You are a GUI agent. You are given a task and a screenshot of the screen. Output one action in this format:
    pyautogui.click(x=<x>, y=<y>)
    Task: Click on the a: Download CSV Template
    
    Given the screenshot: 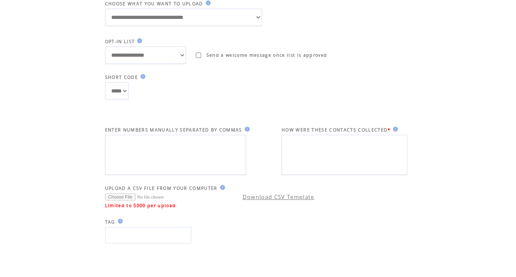 What is the action you would take?
    pyautogui.click(x=278, y=197)
    